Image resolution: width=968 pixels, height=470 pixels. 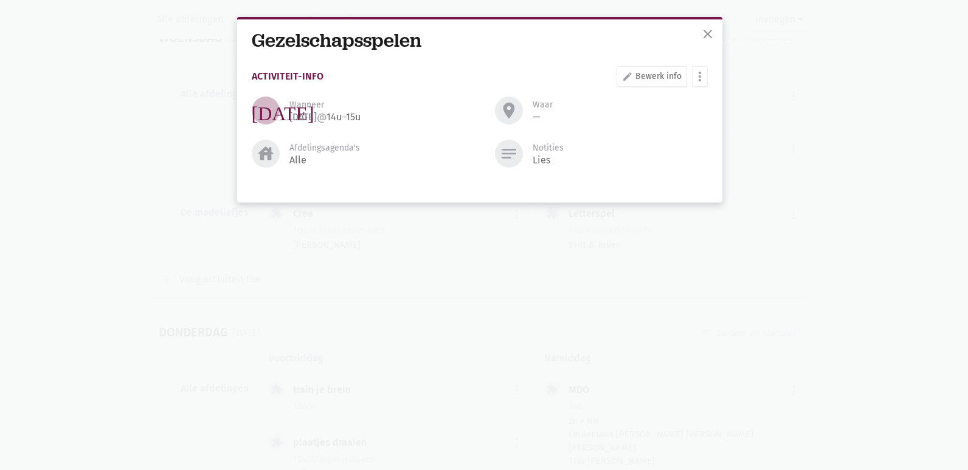 I want to click on a: Gezelschapsspelen, so click(x=336, y=40).